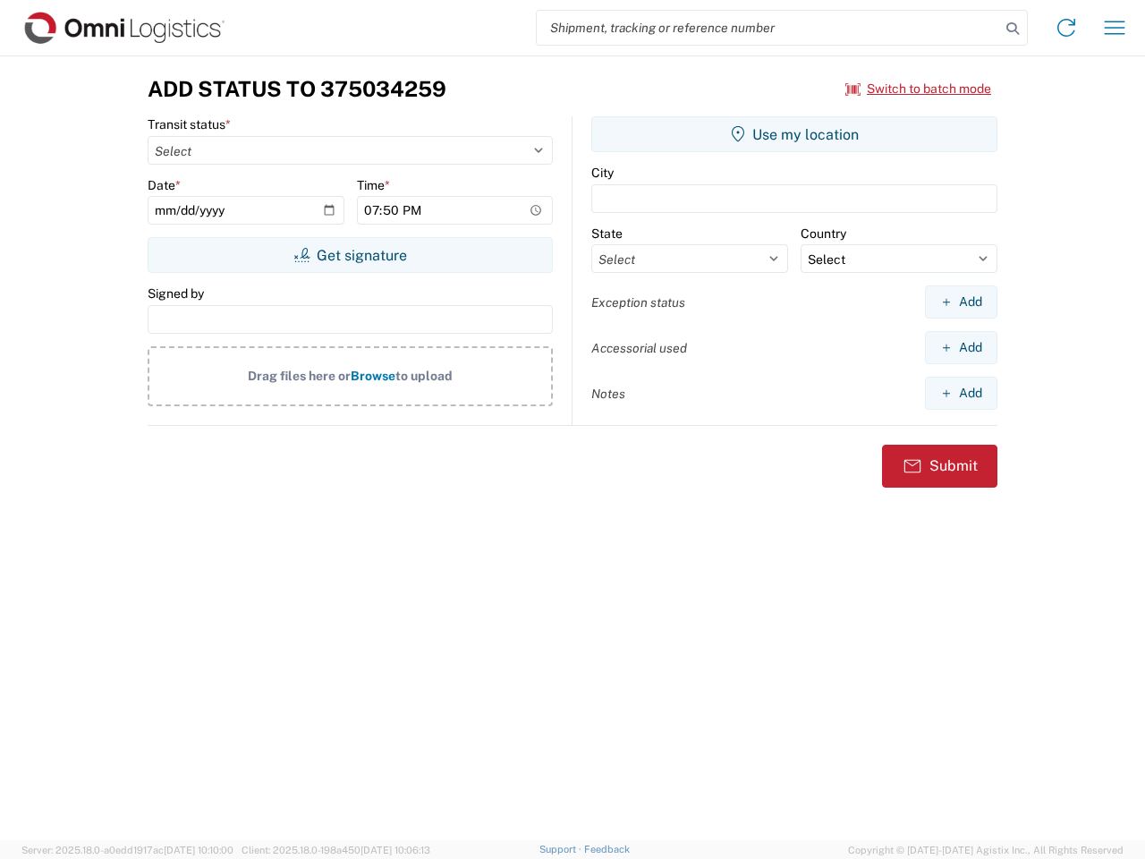 Image resolution: width=1145 pixels, height=859 pixels. I want to click on button: Switch to batch mode, so click(918, 89).